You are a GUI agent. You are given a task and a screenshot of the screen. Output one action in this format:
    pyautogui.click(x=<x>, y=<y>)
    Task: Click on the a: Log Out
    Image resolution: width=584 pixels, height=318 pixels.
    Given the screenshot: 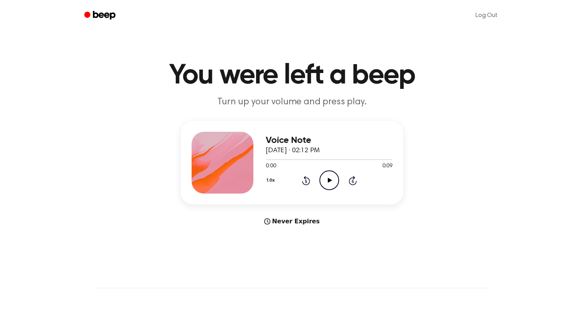 What is the action you would take?
    pyautogui.click(x=486, y=15)
    